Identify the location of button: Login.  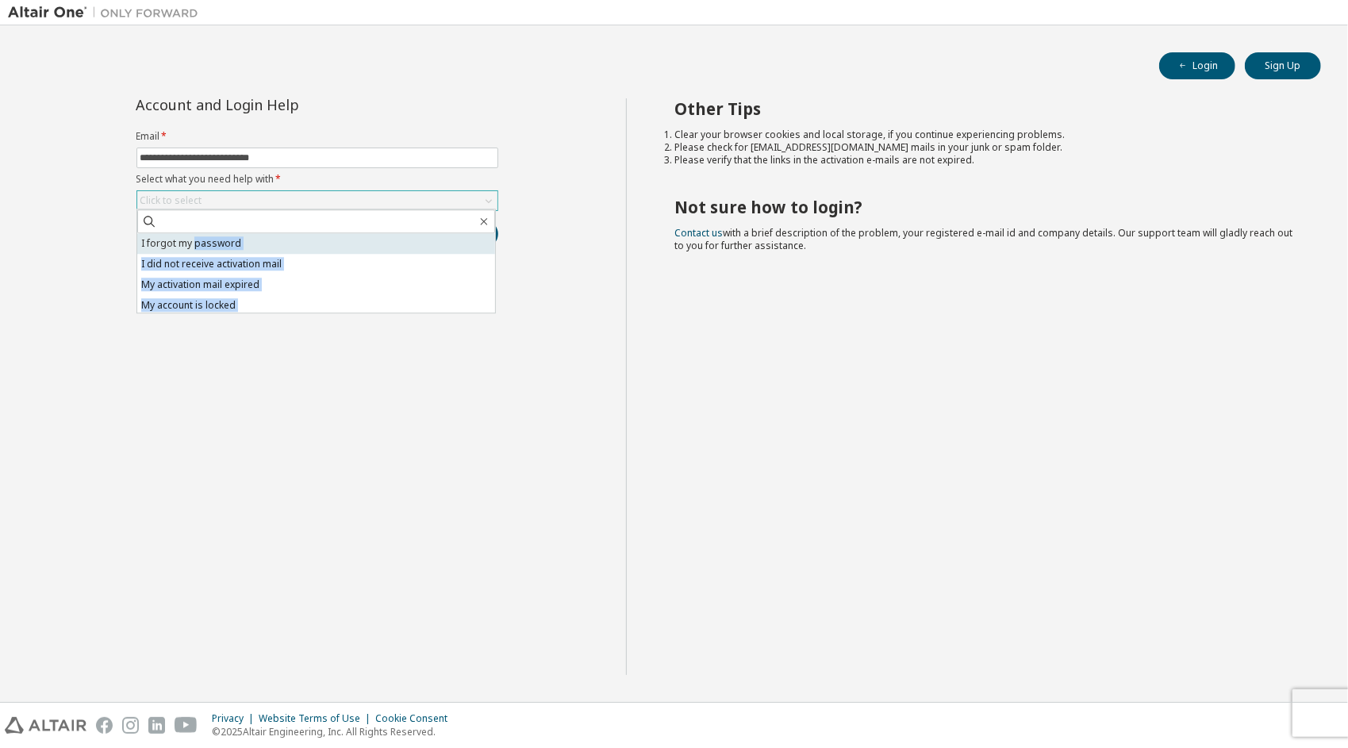
(1198, 66).